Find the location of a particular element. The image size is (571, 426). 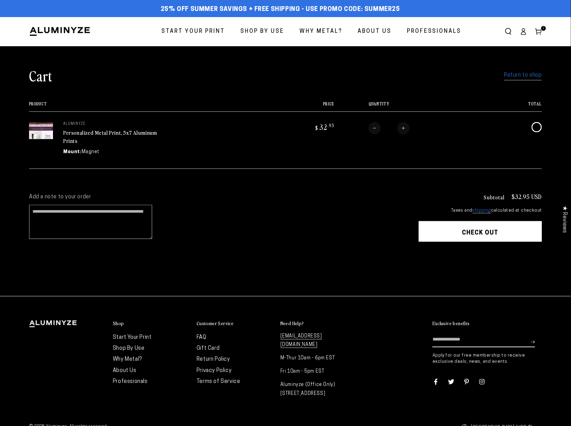

button: Subscribe is located at coordinates (533, 342).